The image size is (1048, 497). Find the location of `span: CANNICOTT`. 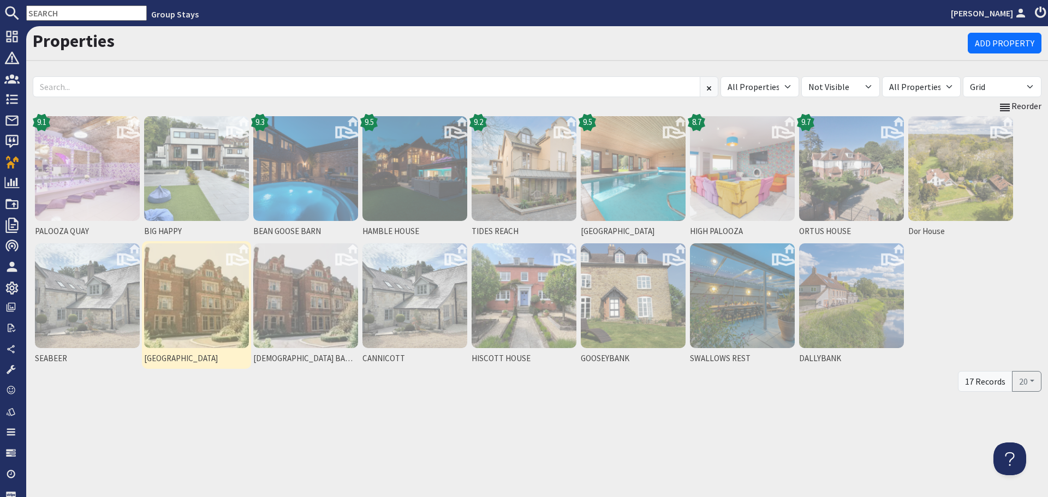

span: CANNICOTT is located at coordinates (415, 359).